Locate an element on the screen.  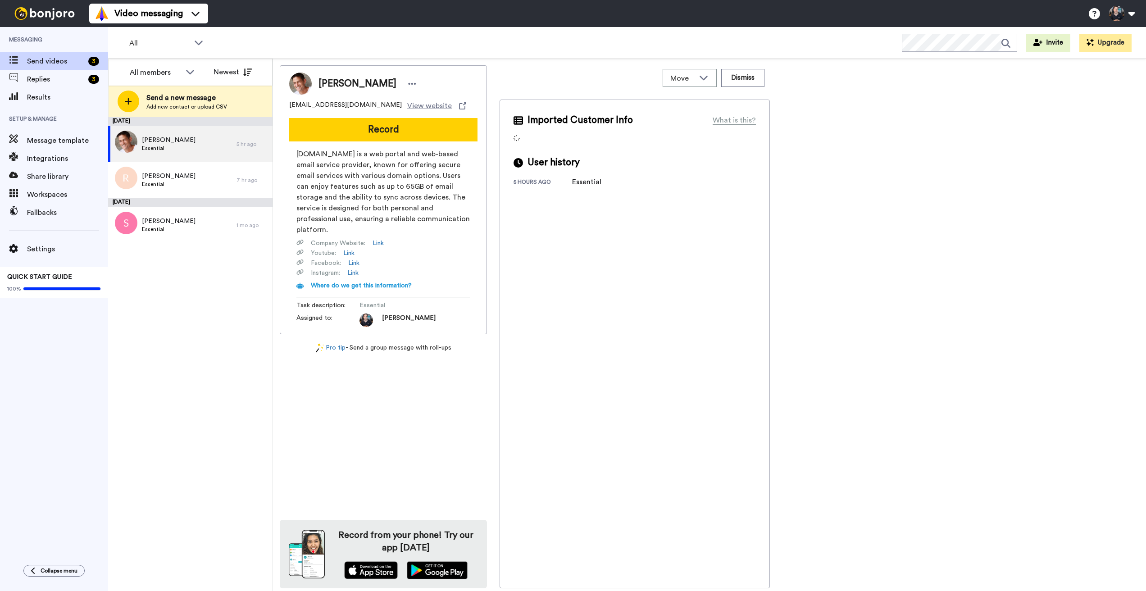
img: download is located at coordinates (307, 554).